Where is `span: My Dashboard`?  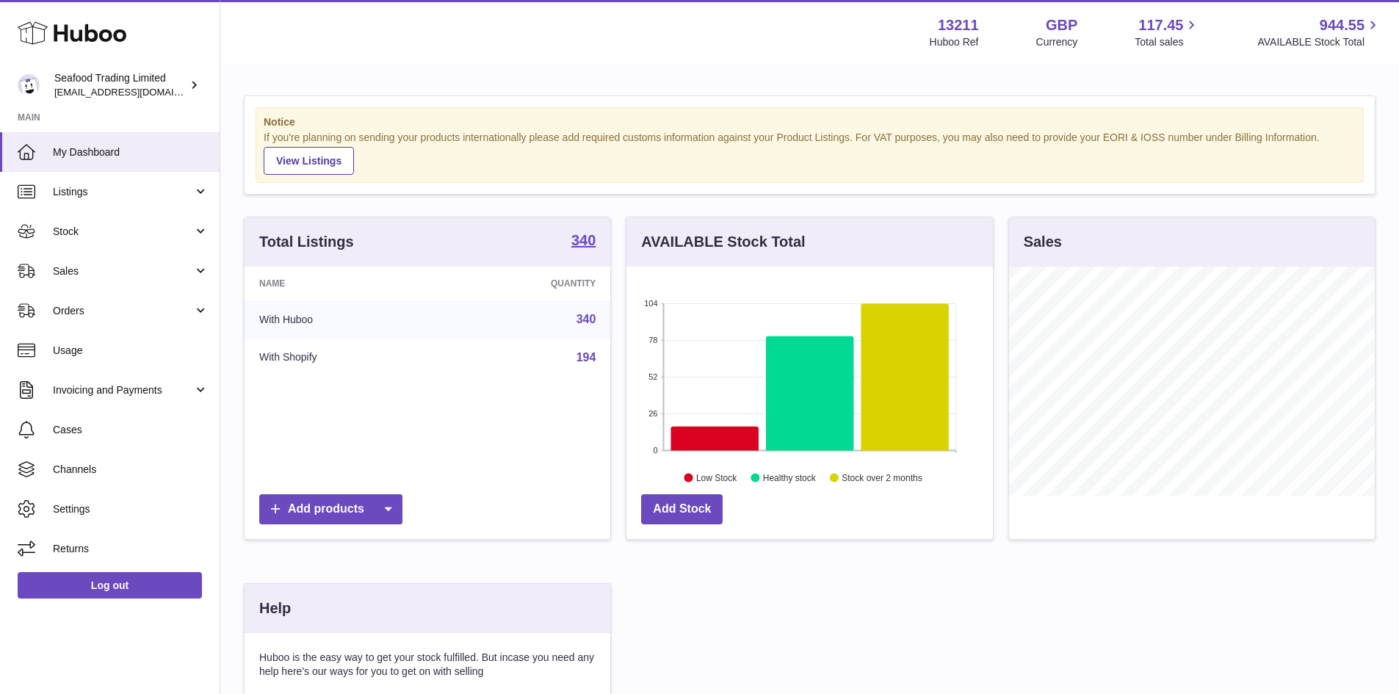 span: My Dashboard is located at coordinates (131, 152).